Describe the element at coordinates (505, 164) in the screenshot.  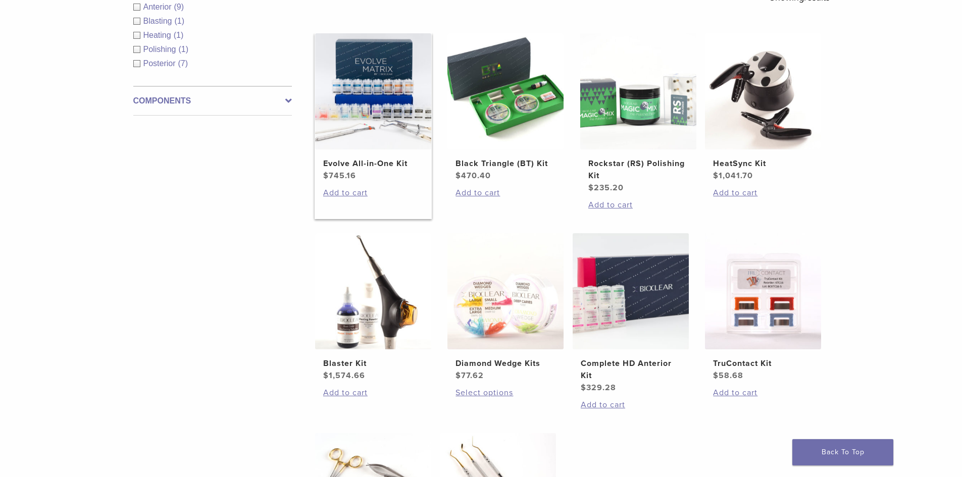
I see `h2: Black Triangle (BT) Kit` at that location.